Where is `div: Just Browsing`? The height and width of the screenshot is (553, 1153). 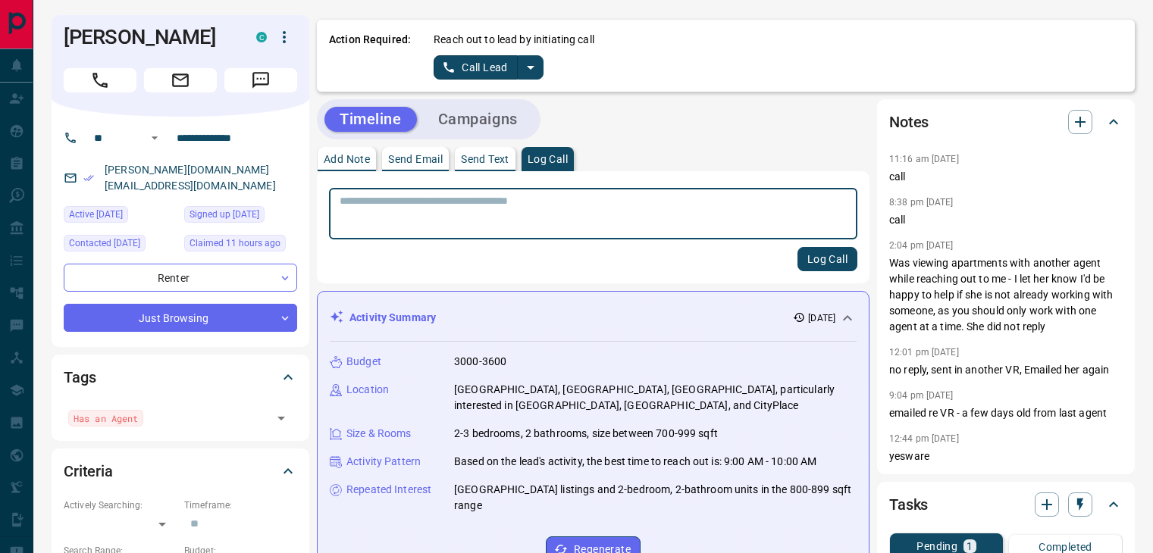
div: Just Browsing is located at coordinates (180, 318).